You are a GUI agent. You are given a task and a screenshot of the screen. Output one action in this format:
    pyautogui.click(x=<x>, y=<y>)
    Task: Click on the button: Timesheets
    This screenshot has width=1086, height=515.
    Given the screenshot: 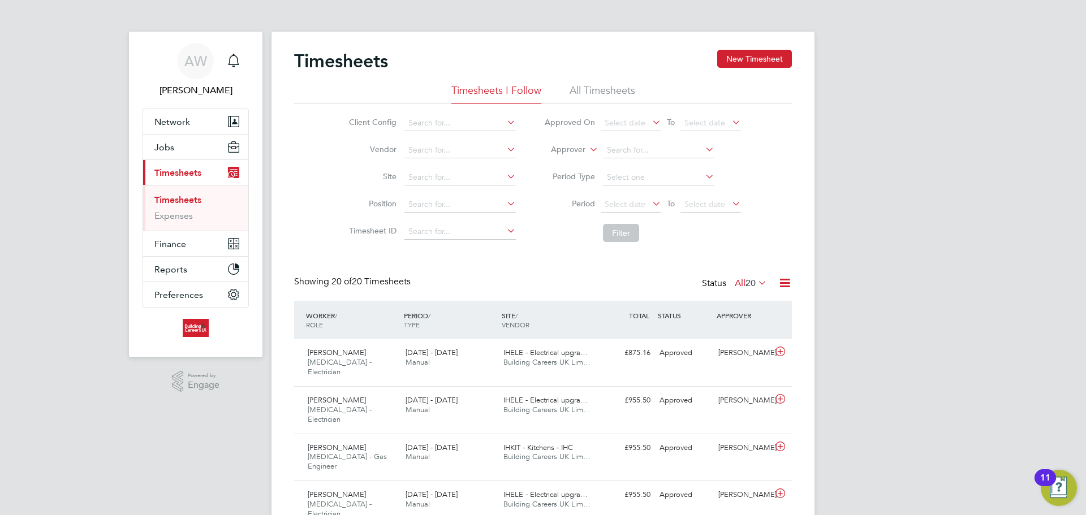 What is the action you would take?
    pyautogui.click(x=196, y=173)
    